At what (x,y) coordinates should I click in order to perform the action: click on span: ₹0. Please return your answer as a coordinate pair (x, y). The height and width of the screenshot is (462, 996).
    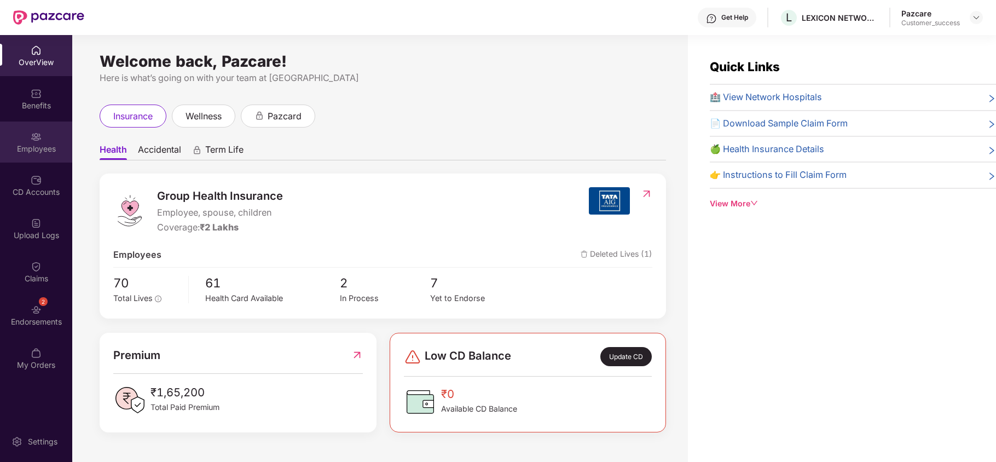
    Looking at the image, I should click on (479, 394).